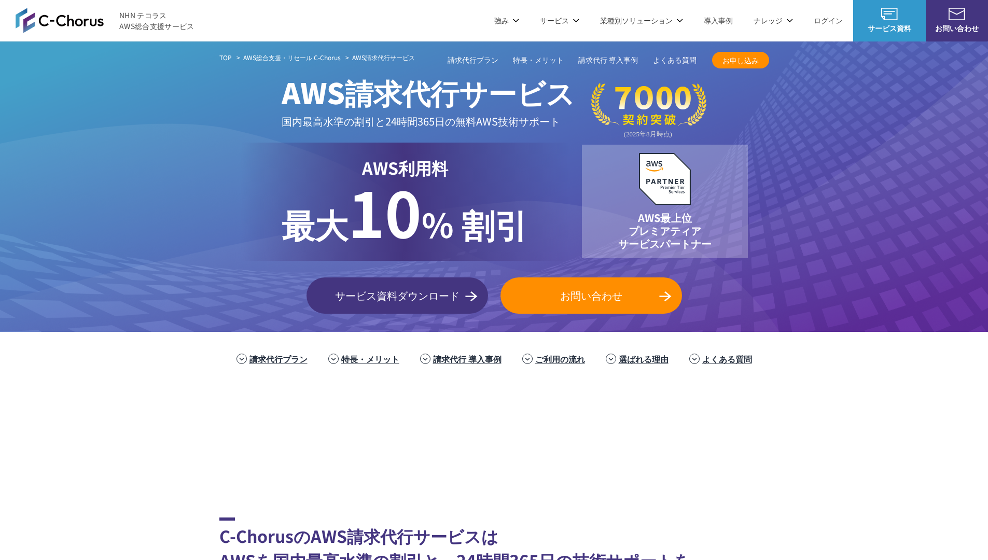  What do you see at coordinates (229, 414) in the screenshot?
I see `img: 住友生命保険相互` at bounding box center [229, 414].